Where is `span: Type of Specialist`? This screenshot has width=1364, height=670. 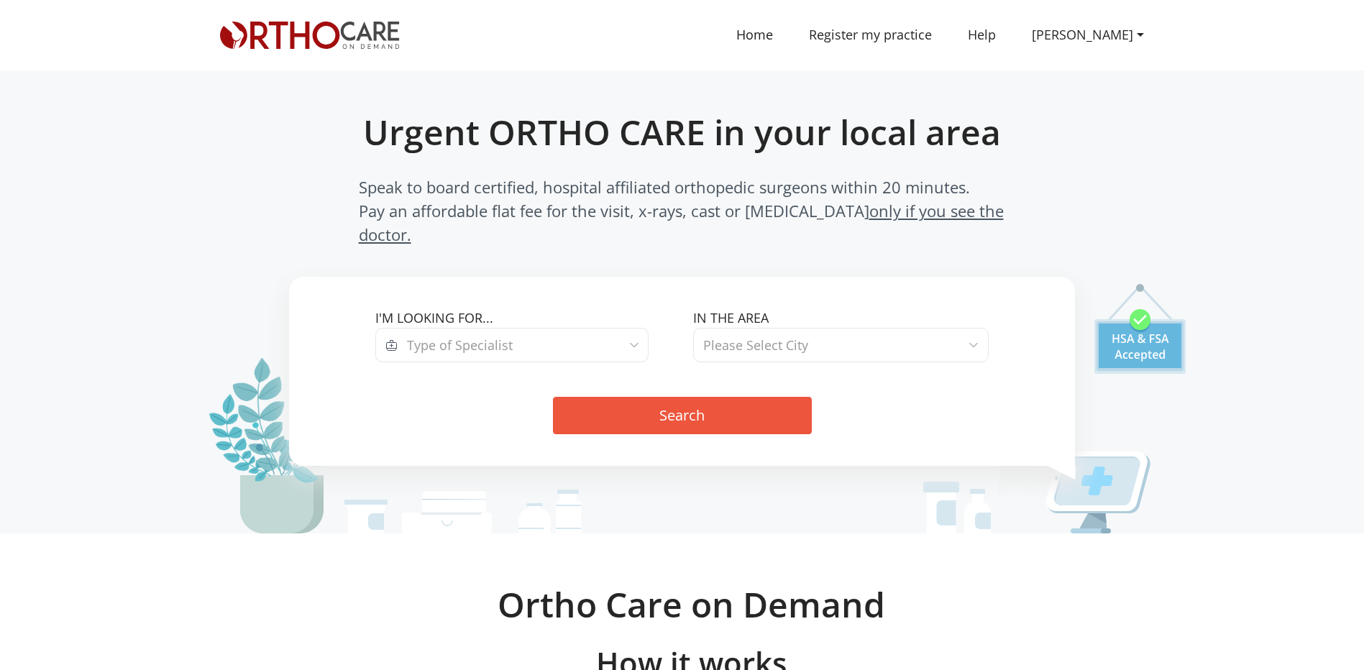 span: Type of Specialist is located at coordinates (459, 345).